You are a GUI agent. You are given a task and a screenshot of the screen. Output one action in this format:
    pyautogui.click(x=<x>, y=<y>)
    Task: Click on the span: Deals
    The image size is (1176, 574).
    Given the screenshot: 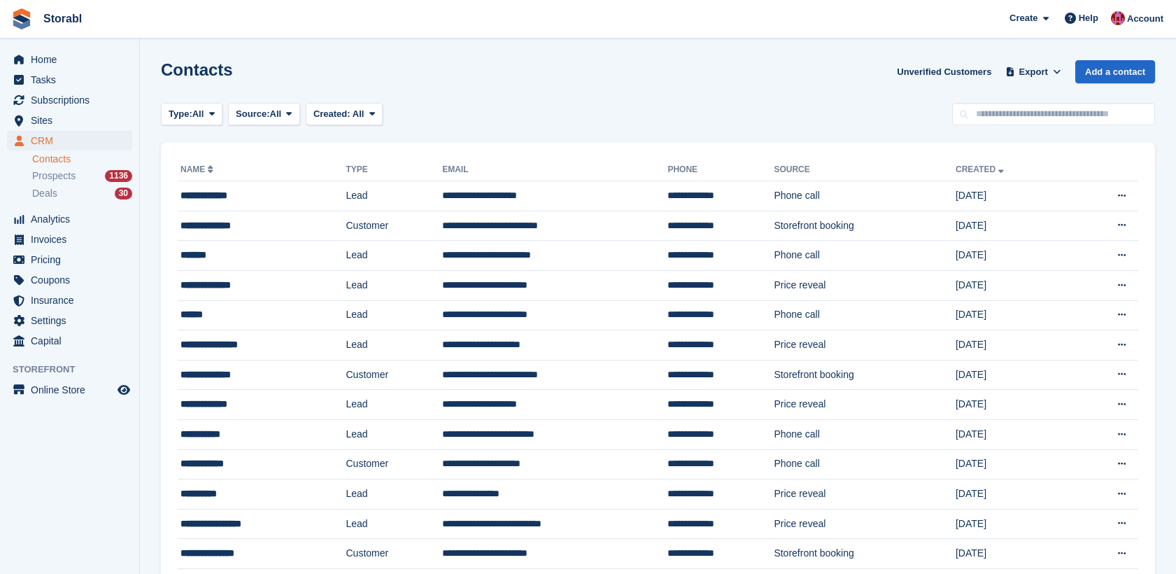 What is the action you would take?
    pyautogui.click(x=45, y=193)
    